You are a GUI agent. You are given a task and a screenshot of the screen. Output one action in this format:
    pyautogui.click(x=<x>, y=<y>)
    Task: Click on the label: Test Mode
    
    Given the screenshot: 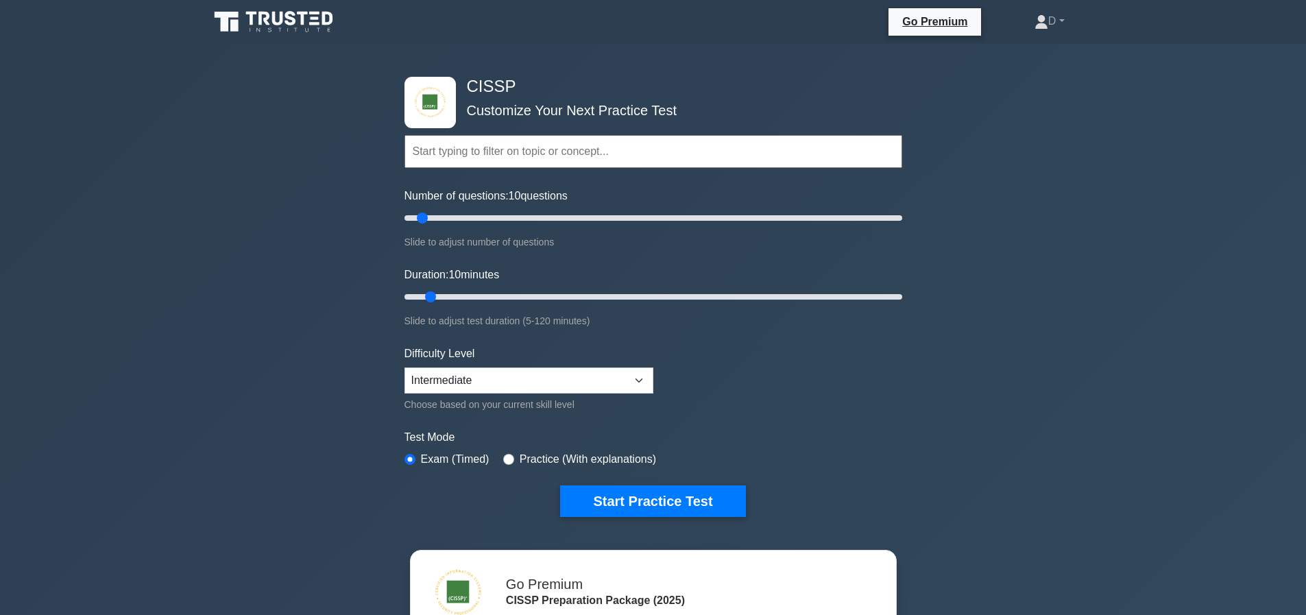 What is the action you would take?
    pyautogui.click(x=653, y=437)
    